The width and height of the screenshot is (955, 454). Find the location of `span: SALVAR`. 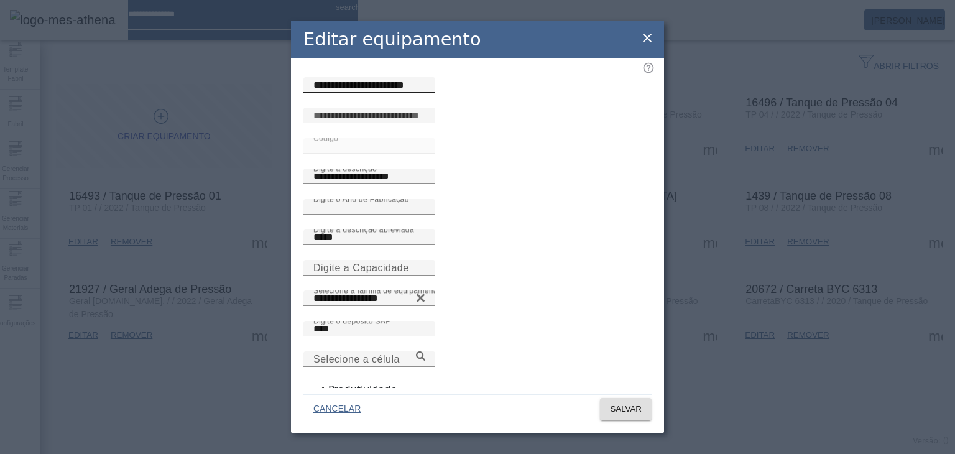

span: SALVAR is located at coordinates (626, 409).